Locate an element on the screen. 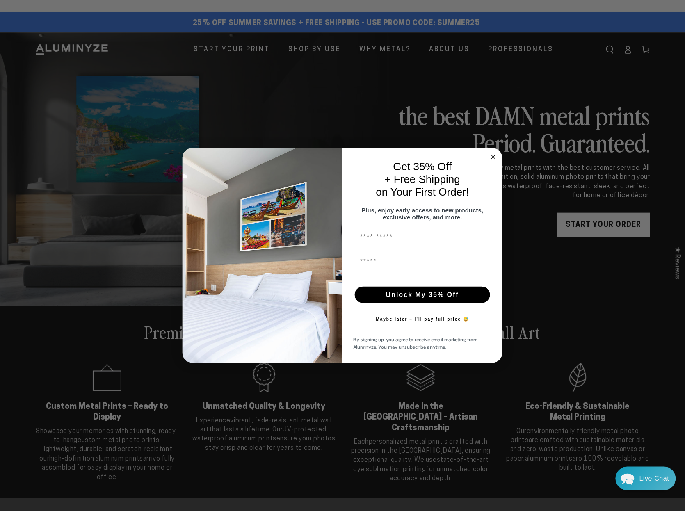  button: Unlock My 35% Off is located at coordinates (423, 295).